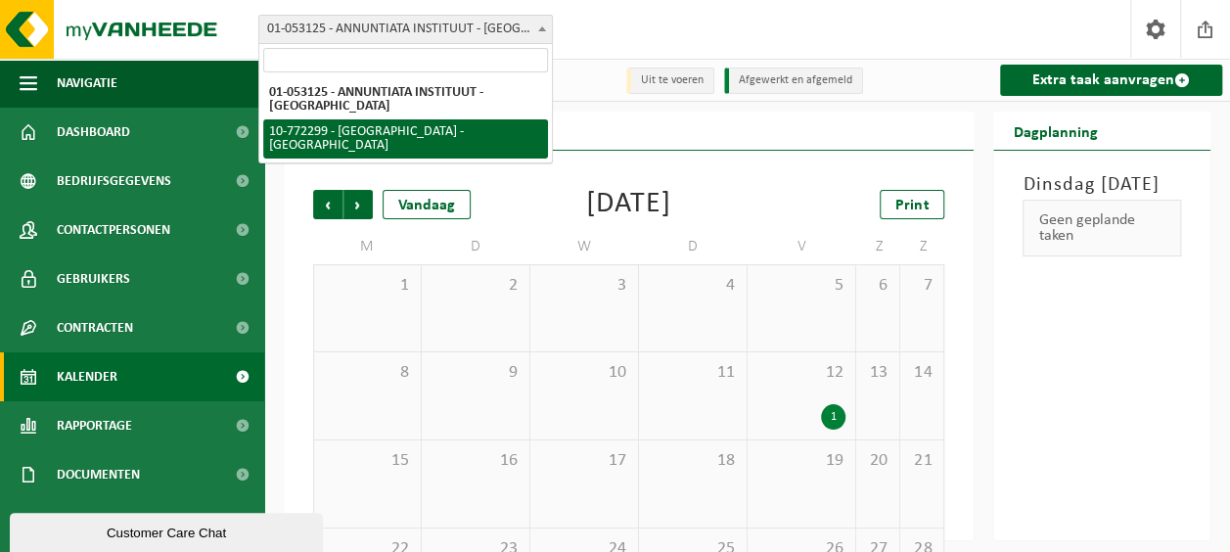 This screenshot has width=1230, height=552. I want to click on span: 6, so click(878, 286).